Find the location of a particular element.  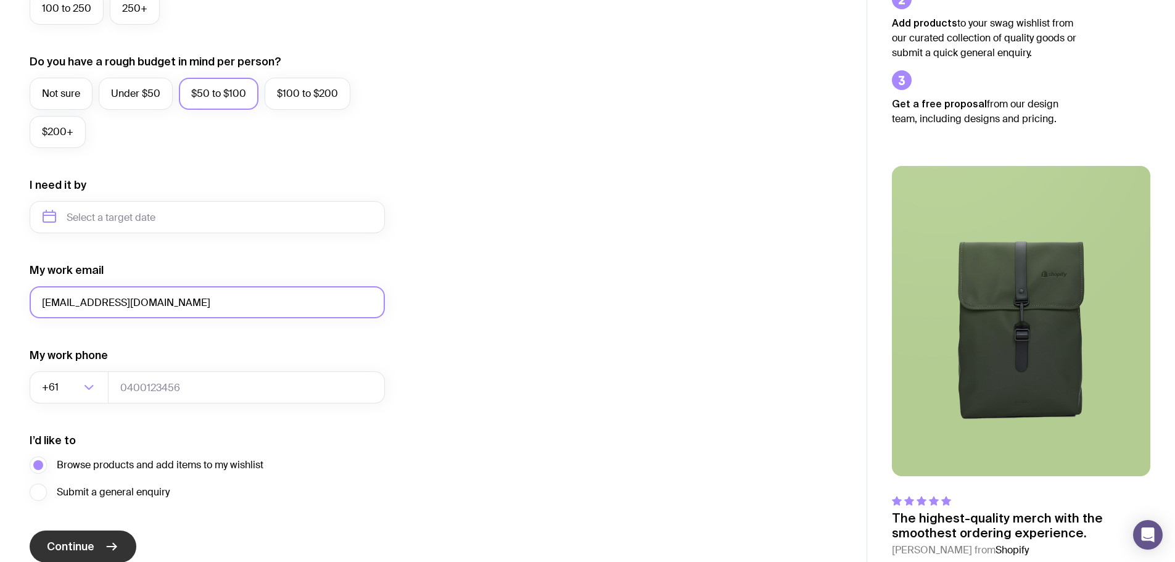

input: Select a target date is located at coordinates (207, 217).